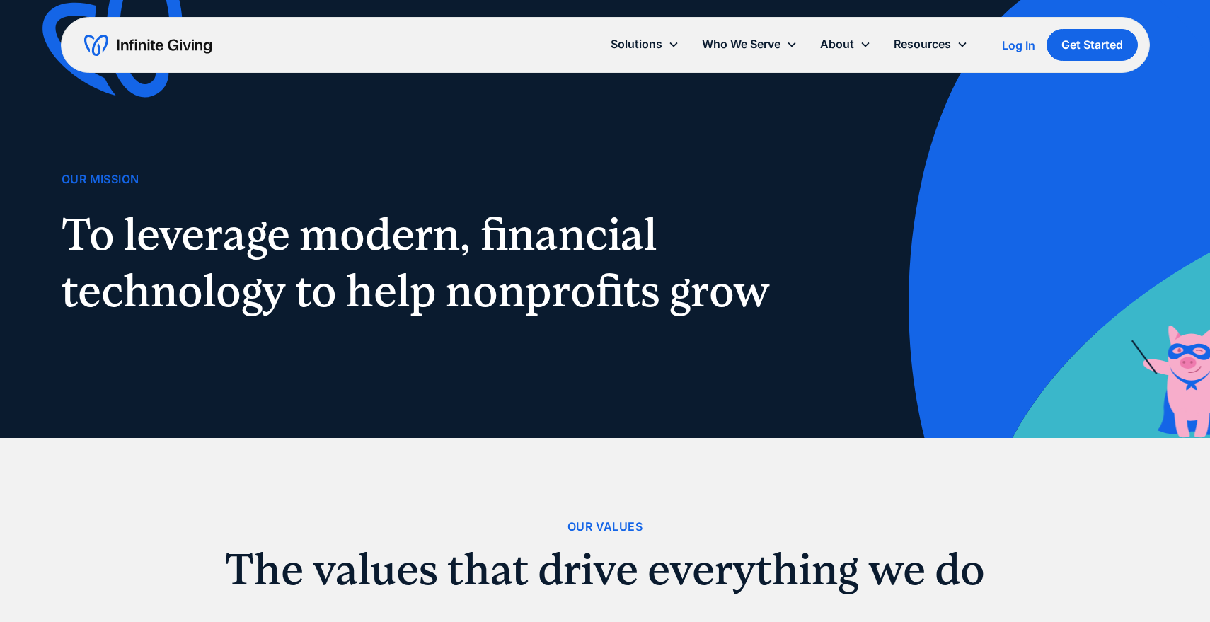  What do you see at coordinates (1092, 45) in the screenshot?
I see `a: Get Started` at bounding box center [1092, 45].